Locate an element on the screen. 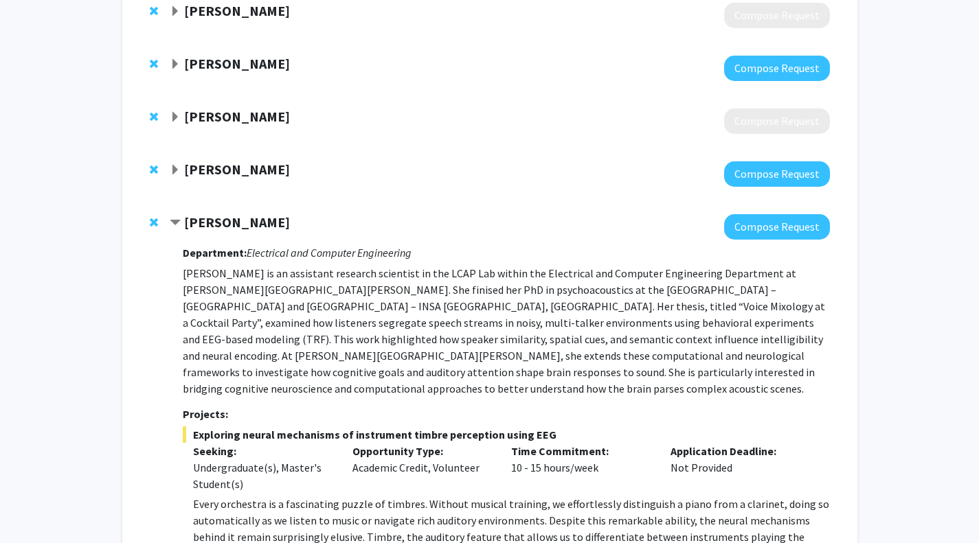 The width and height of the screenshot is (979, 543). span: Expand Hiromi Sesaki Bookmark is located at coordinates (175, 65).